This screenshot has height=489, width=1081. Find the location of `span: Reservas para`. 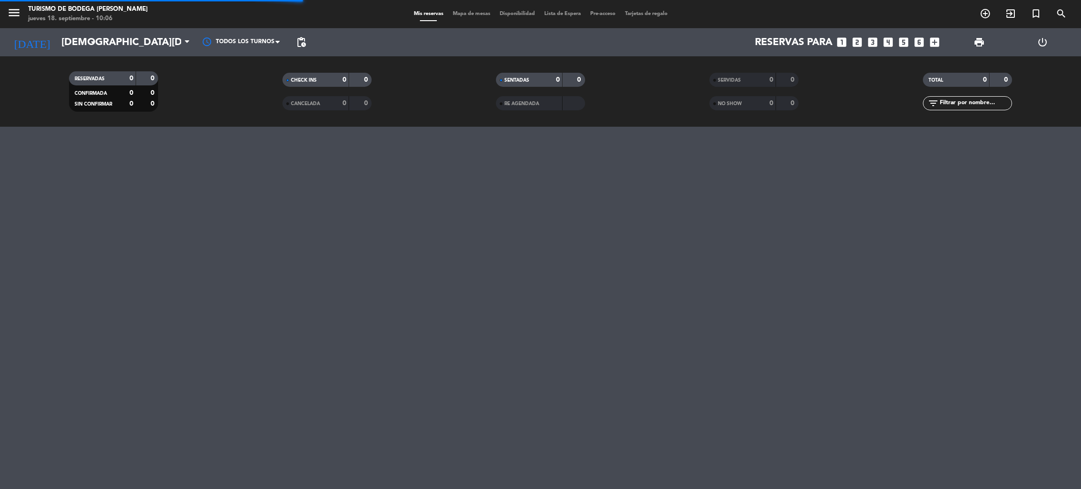

span: Reservas para is located at coordinates (793, 42).